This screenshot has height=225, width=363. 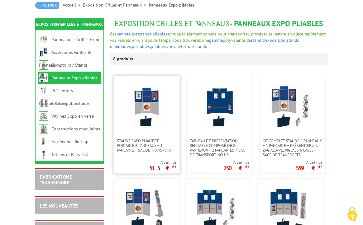 I want to click on a: Accessoires Grilles & Panneaux, so click(x=65, y=59).